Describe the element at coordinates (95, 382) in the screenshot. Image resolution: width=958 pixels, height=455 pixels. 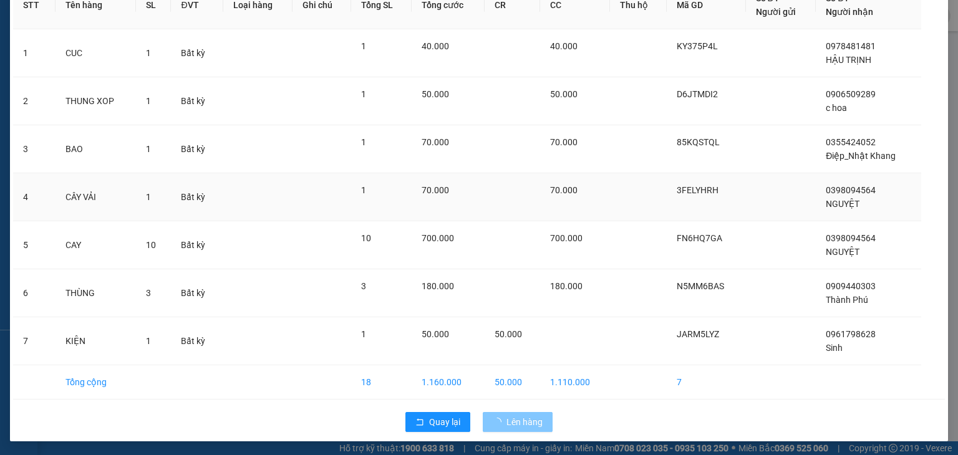
I see `td: Tổng cộng` at that location.